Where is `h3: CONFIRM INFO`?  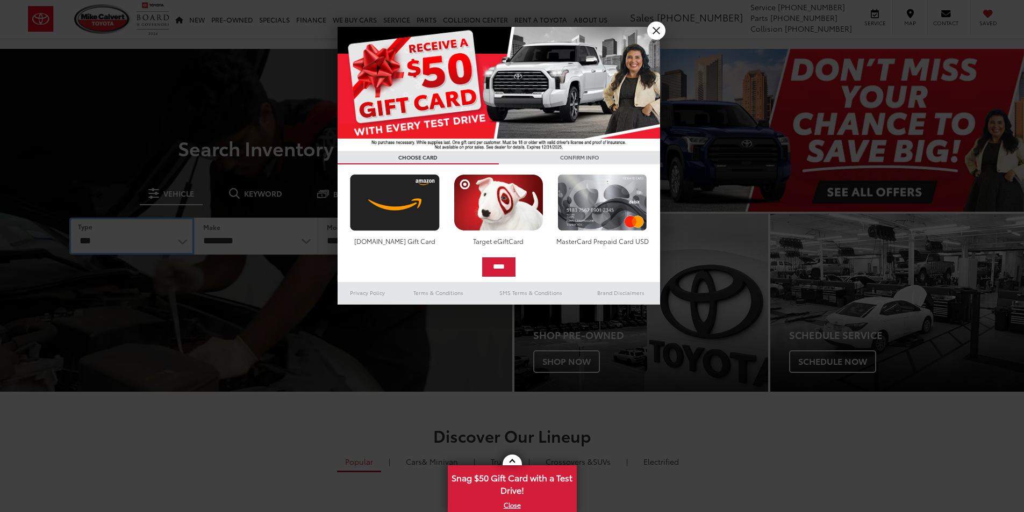 h3: CONFIRM INFO is located at coordinates (579, 157).